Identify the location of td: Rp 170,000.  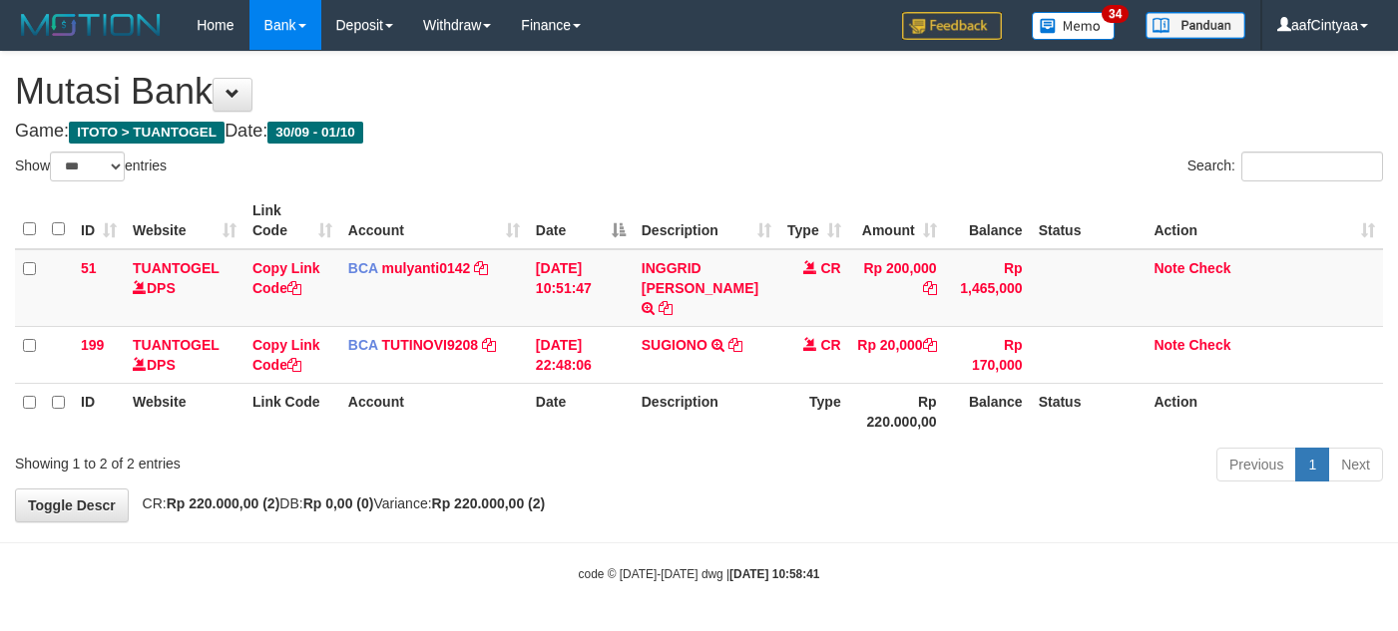
(988, 354).